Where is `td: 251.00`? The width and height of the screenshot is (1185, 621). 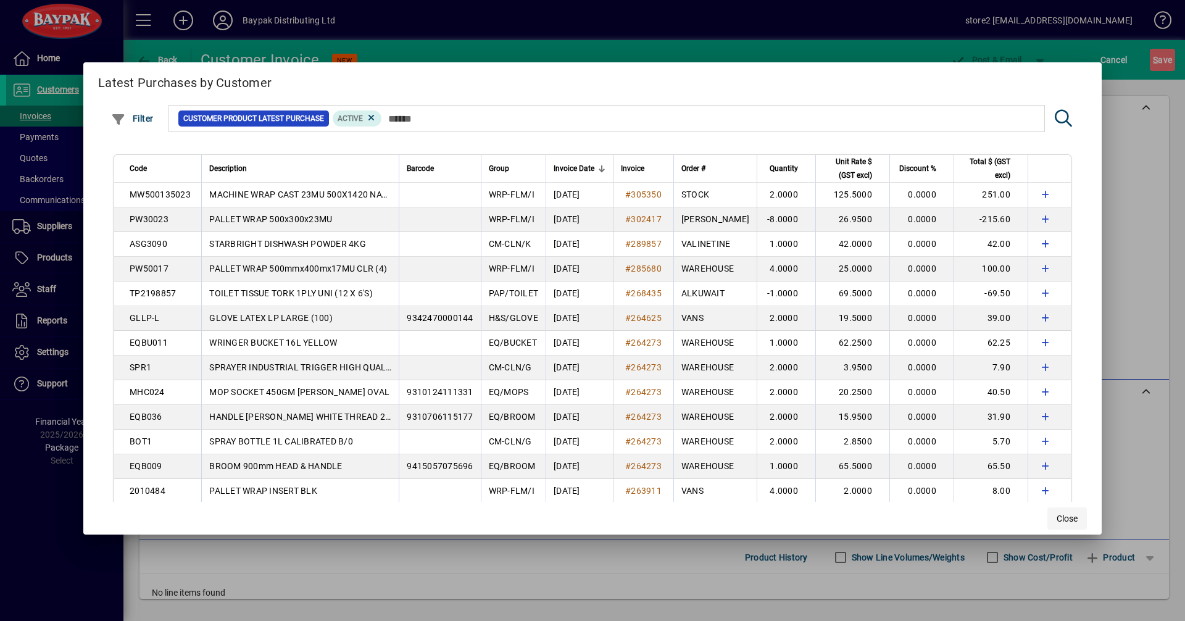
td: 251.00 is located at coordinates (991, 195).